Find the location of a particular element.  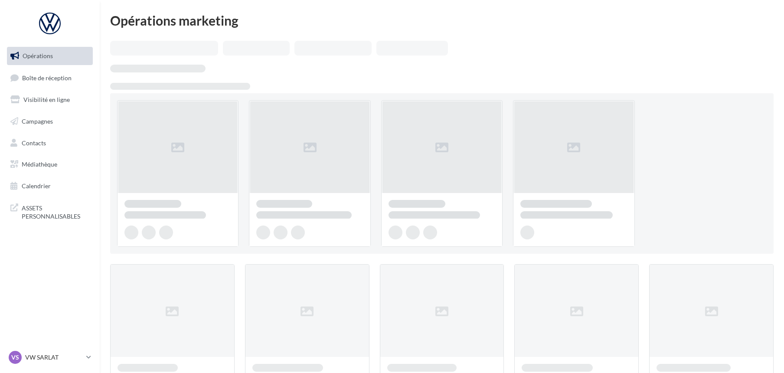

span: ASSETS PERSONNALISABLES is located at coordinates (55, 211).